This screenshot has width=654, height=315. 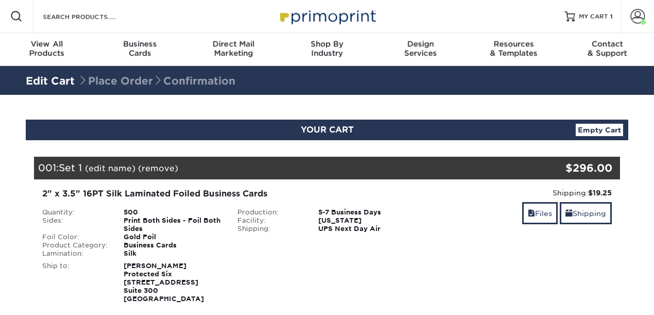 What do you see at coordinates (140, 44) in the screenshot?
I see `span: Business` at bounding box center [140, 44].